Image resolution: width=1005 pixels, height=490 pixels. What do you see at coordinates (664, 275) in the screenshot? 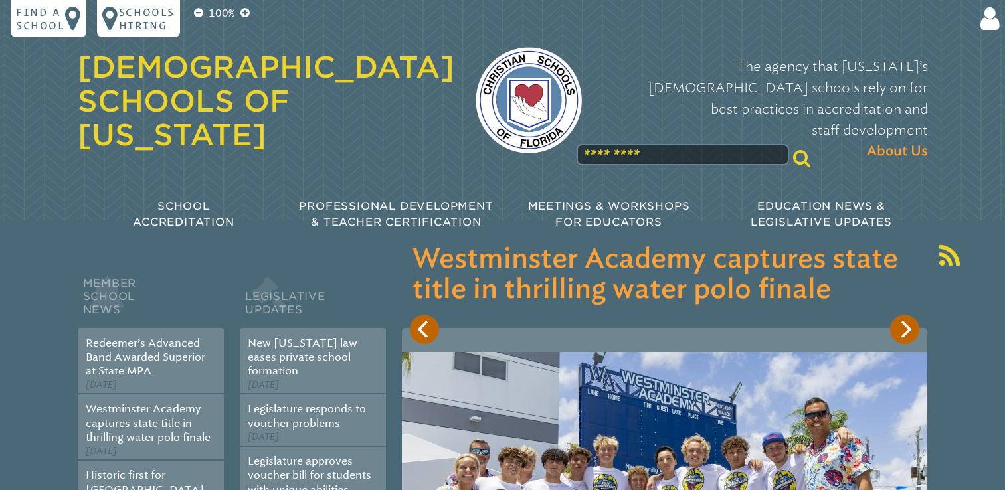
I see `h3: Westminster Academy captures state title in thrilling water polo finale` at bounding box center [664, 275].